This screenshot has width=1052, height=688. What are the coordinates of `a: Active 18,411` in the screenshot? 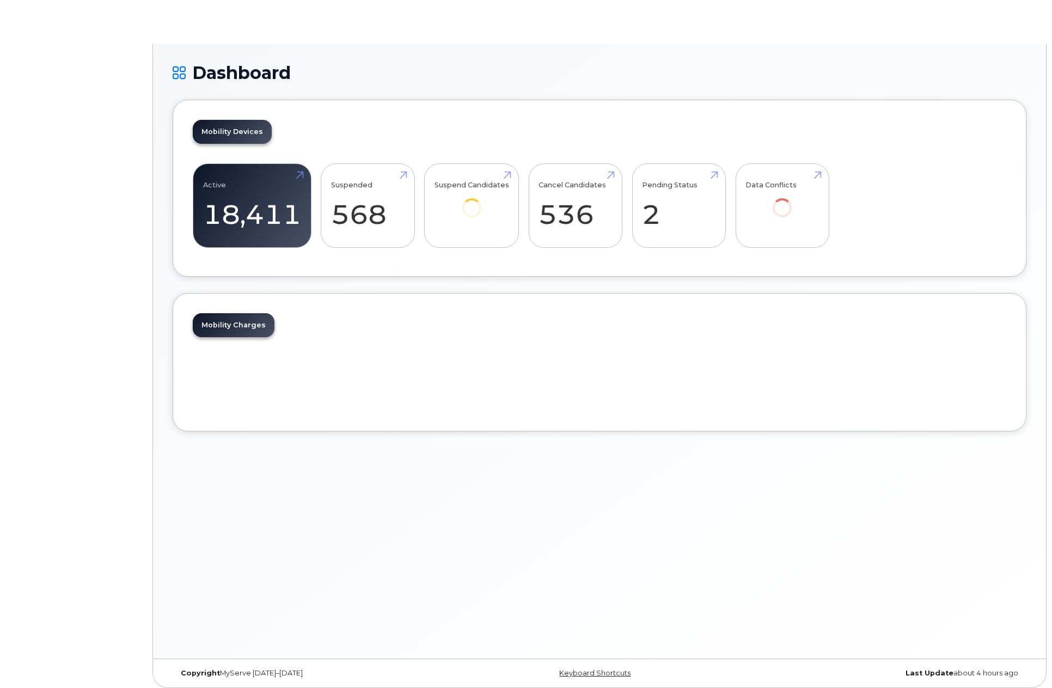 It's located at (252, 206).